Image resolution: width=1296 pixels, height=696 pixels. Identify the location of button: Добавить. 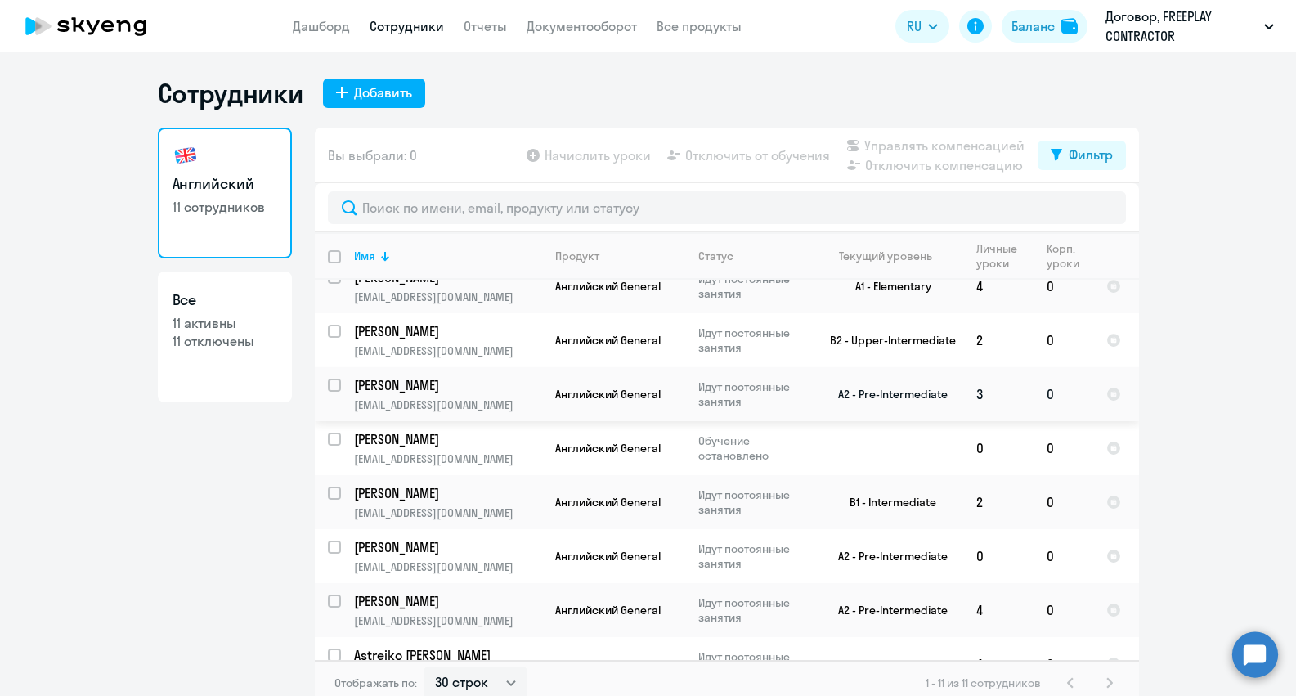
(374, 93).